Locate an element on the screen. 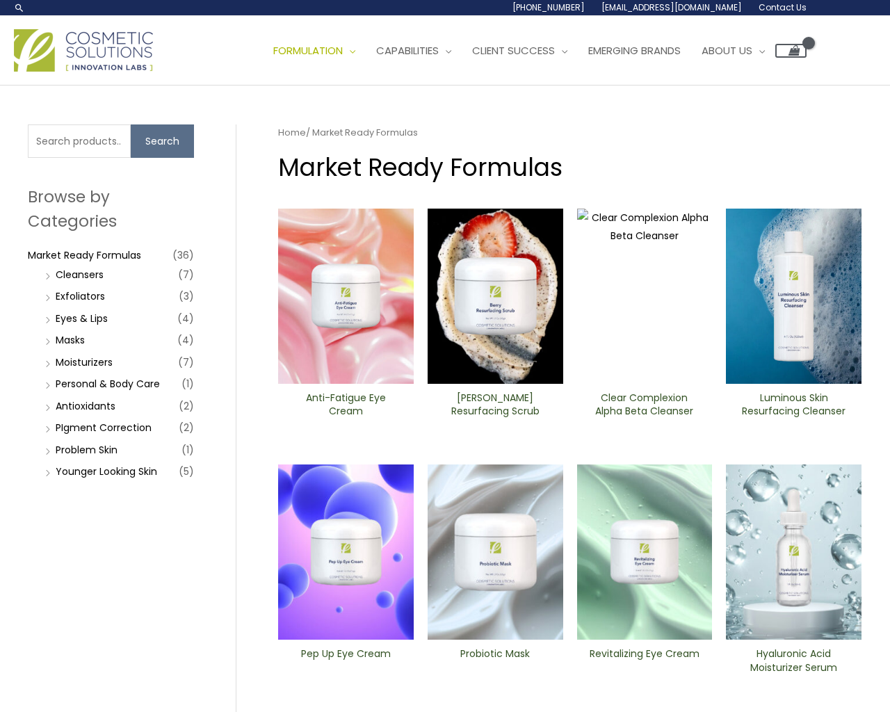 This screenshot has height=712, width=890. span: About Us is located at coordinates (727, 50).